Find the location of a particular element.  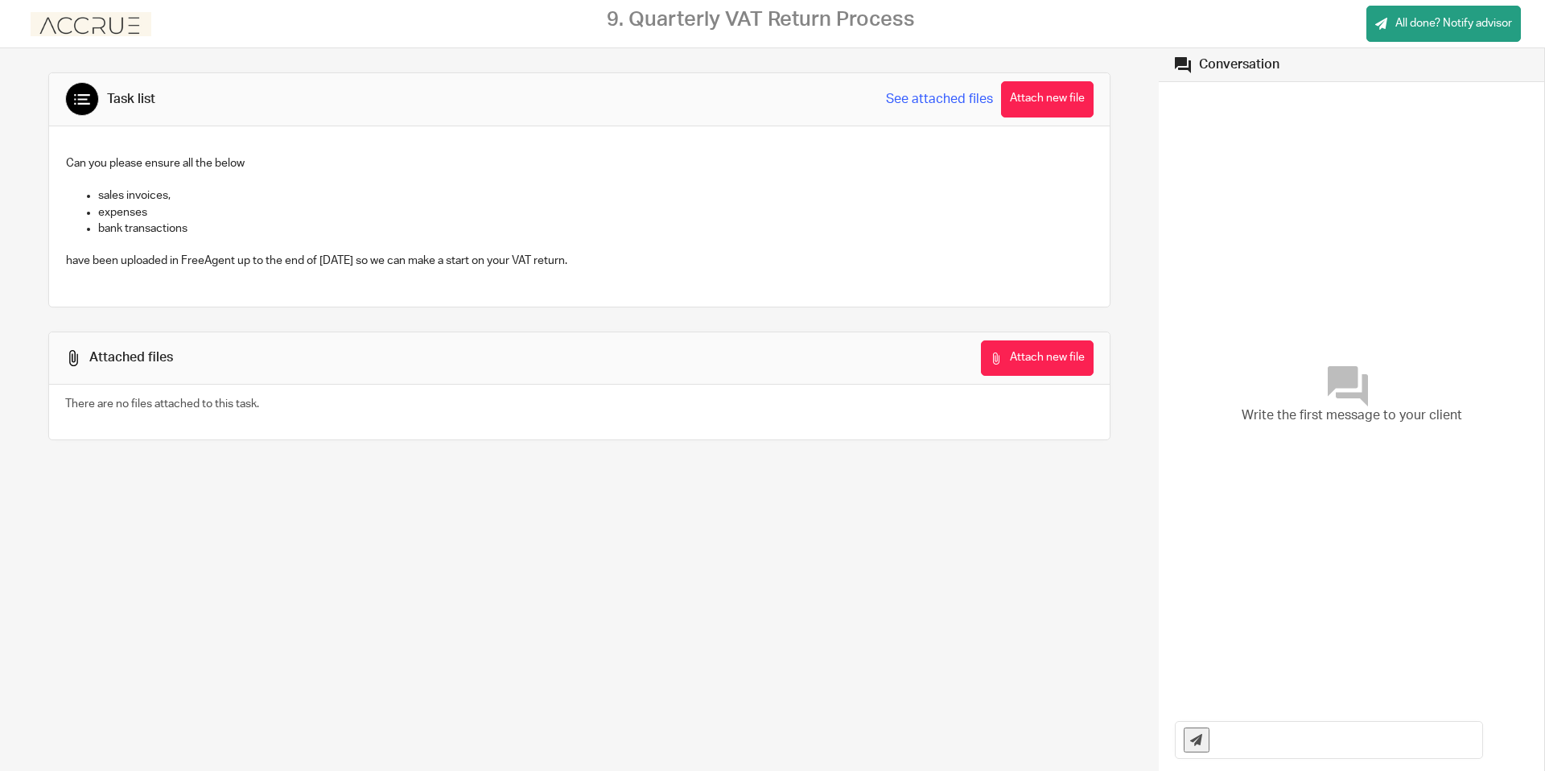

a: All done? Notify advisor is located at coordinates (1444, 23).